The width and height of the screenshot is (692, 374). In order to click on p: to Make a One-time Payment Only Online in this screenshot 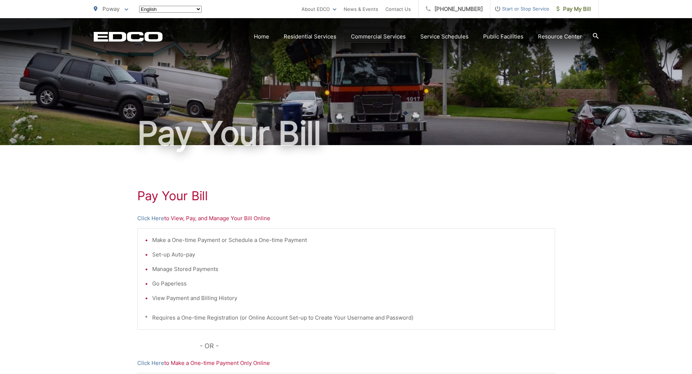, I will do `click(346, 363)`.